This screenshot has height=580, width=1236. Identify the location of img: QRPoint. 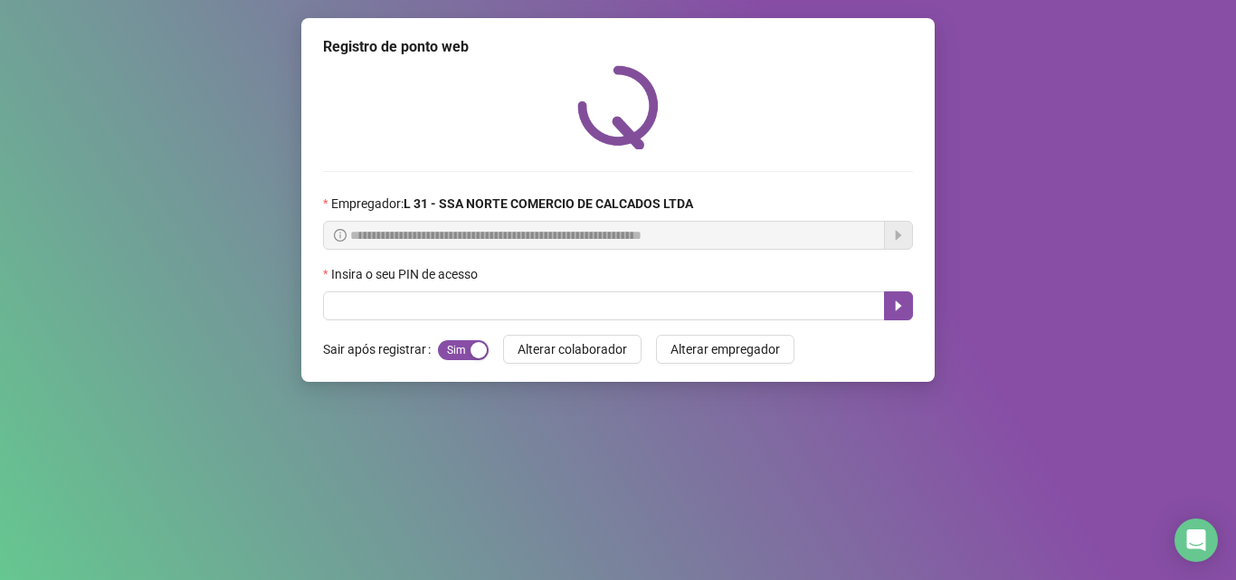
(618, 107).